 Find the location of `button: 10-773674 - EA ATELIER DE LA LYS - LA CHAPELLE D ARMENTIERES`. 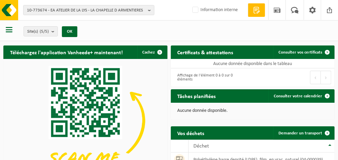

button: 10-773674 - EA ATELIER DE LA LYS - LA CHAPELLE D ARMENTIERES is located at coordinates (89, 10).